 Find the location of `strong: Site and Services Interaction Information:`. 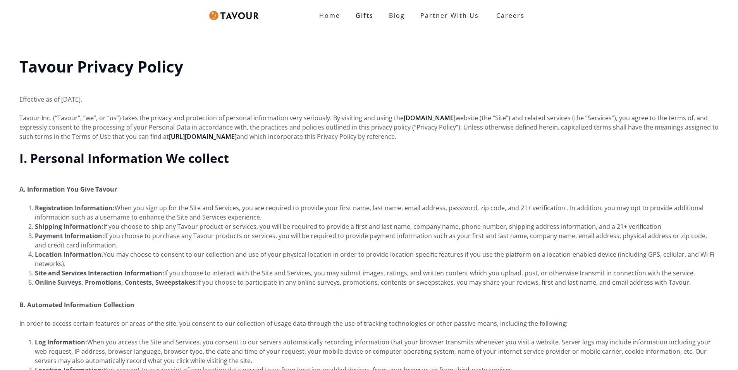

strong: Site and Services Interaction Information: is located at coordinates (100, 273).